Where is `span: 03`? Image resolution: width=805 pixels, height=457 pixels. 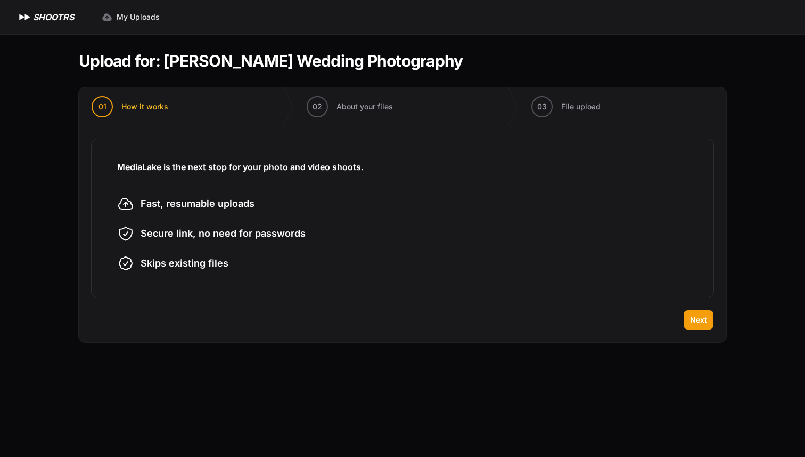
span: 03 is located at coordinates (542, 107).